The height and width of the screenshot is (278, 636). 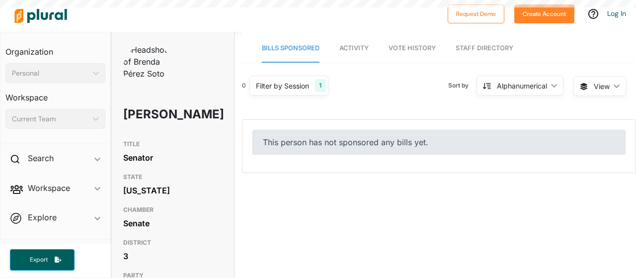 What do you see at coordinates (282, 85) in the screenshot?
I see `div: Filter by Session` at bounding box center [282, 85].